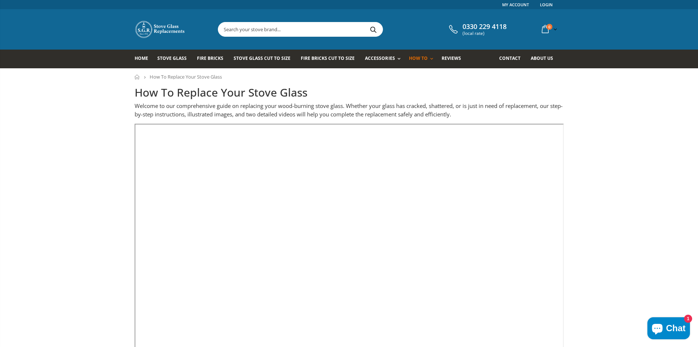  What do you see at coordinates (213, 59) in the screenshot?
I see `a: Fire Bricks` at bounding box center [213, 59].